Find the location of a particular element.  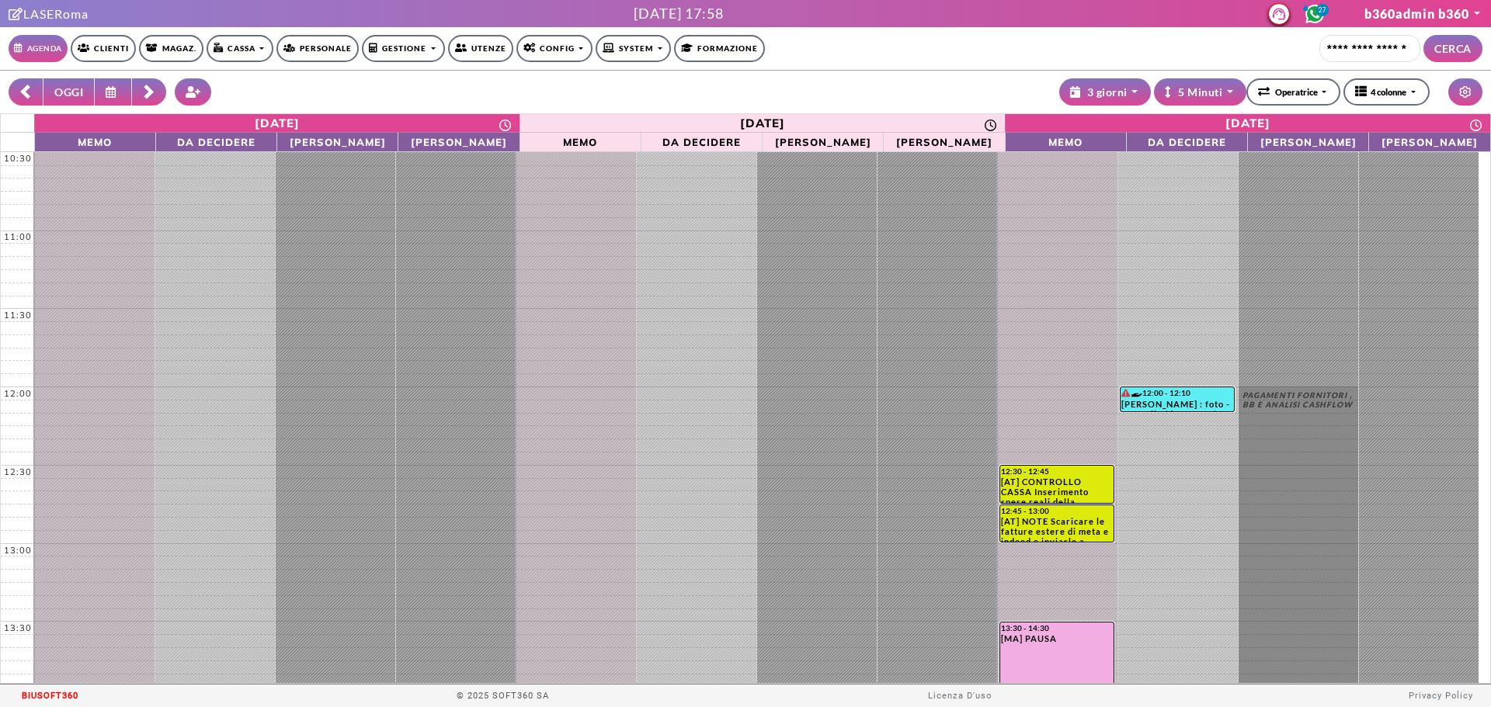

button: Crea nuovo contatto rapido is located at coordinates (193, 92).